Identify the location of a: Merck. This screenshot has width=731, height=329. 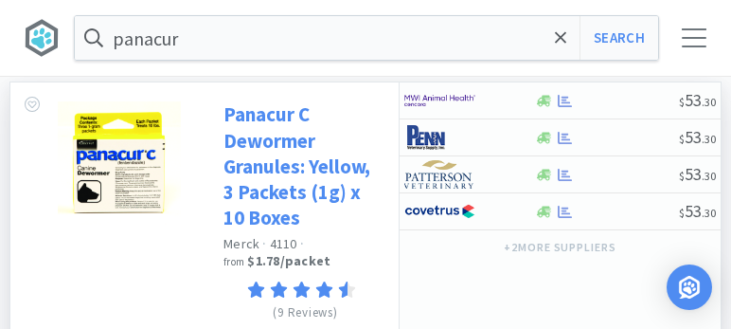
(242, 243).